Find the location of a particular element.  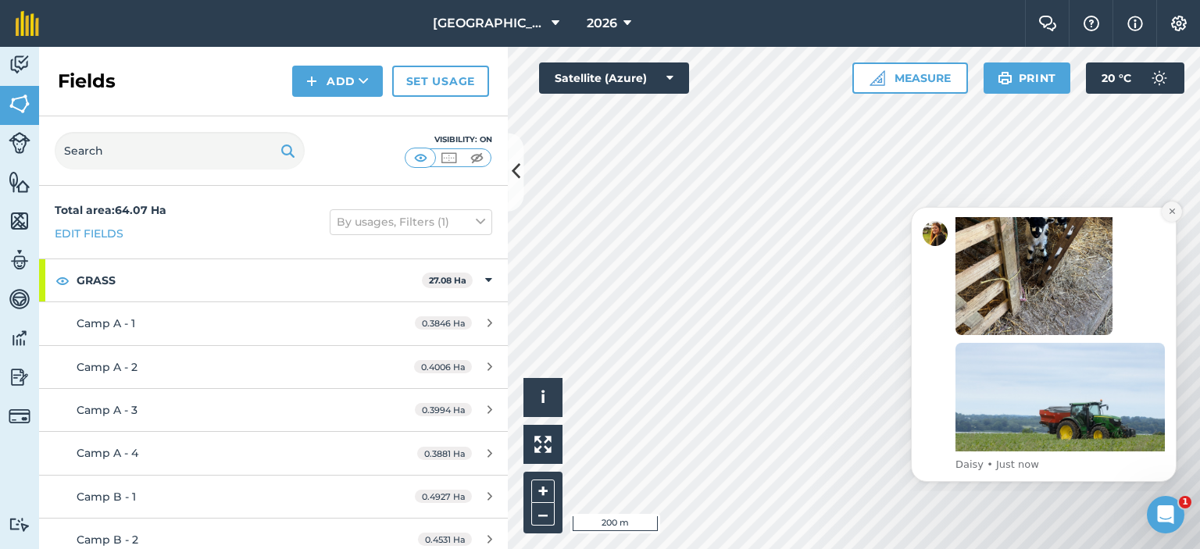

button: Dismiss notification is located at coordinates (284, 19).